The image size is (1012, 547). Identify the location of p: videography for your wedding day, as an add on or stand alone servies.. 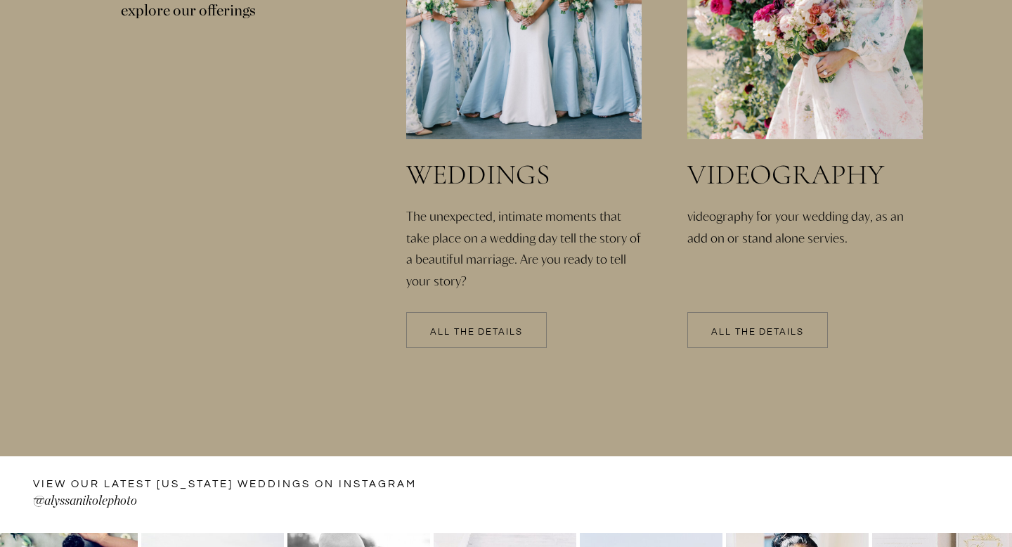
(807, 254).